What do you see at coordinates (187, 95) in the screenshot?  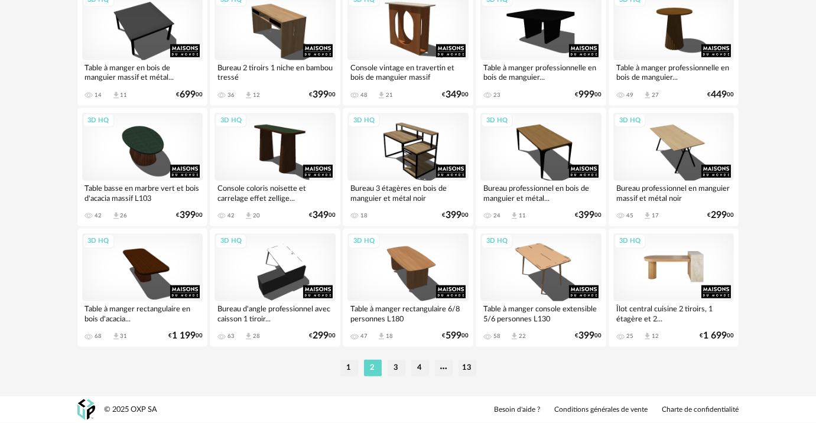 I see `span: 699` at bounding box center [187, 95].